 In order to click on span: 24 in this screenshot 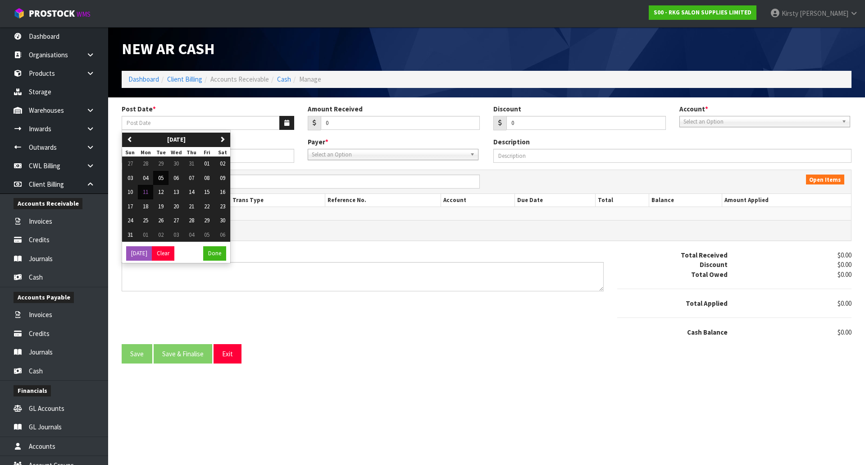, I will do `click(130, 220)`.